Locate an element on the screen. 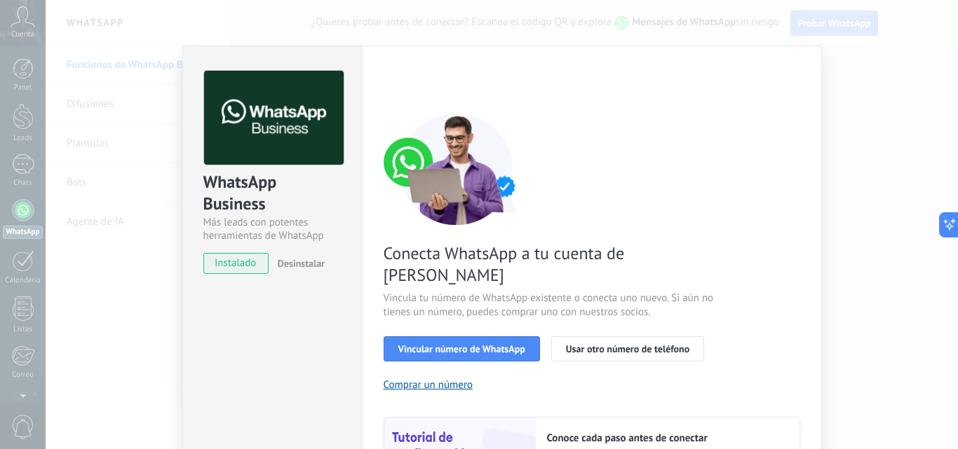 This screenshot has width=958, height=449. span: Desinstalar is located at coordinates (301, 264).